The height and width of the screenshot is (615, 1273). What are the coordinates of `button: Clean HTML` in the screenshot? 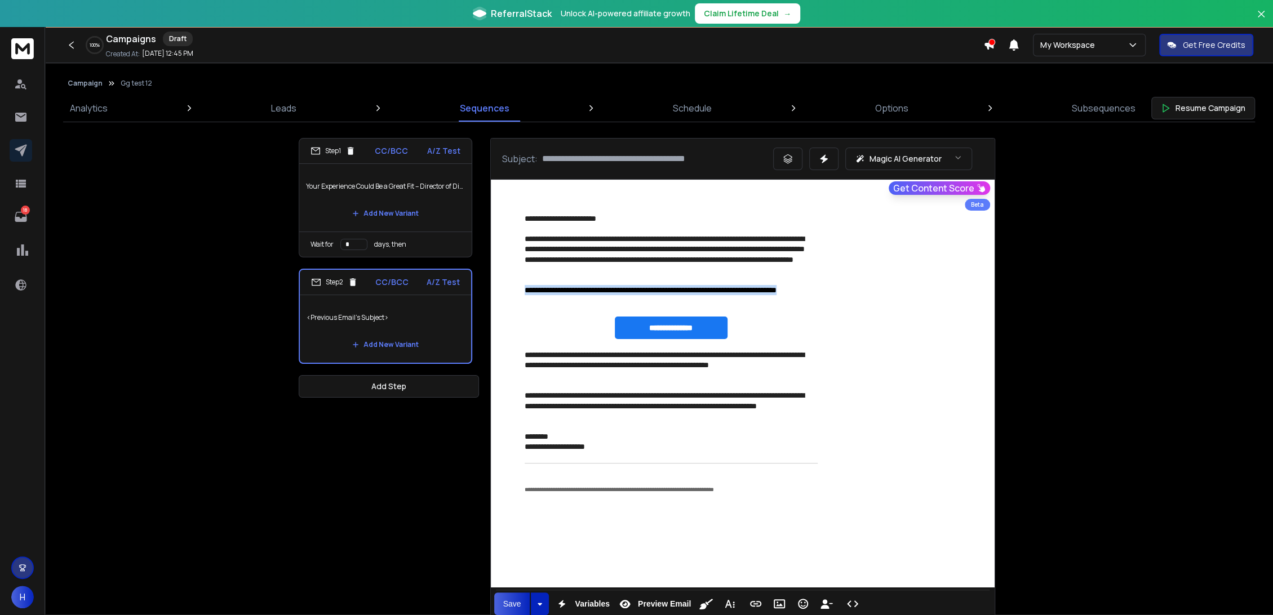 It's located at (706, 604).